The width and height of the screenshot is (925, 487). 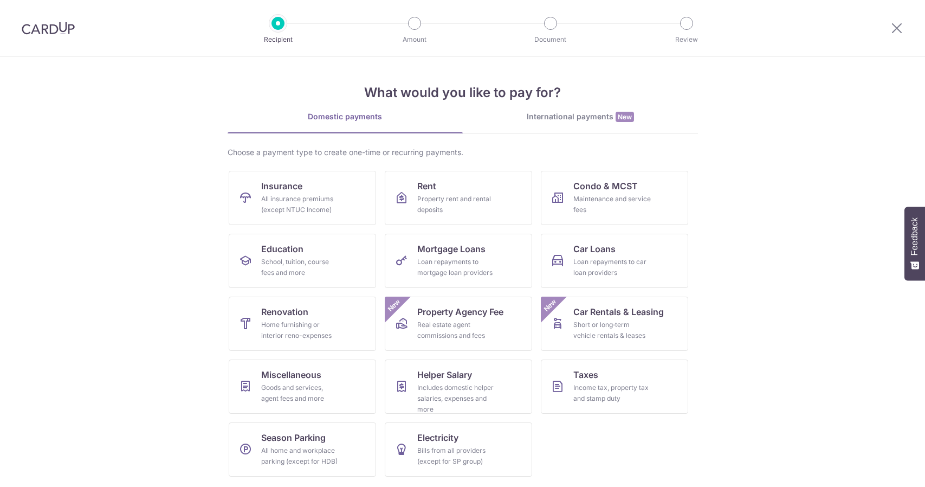 What do you see at coordinates (615, 386) in the screenshot?
I see `a: TaxesIncome tax, property tax and stamp duty` at bounding box center [615, 386].